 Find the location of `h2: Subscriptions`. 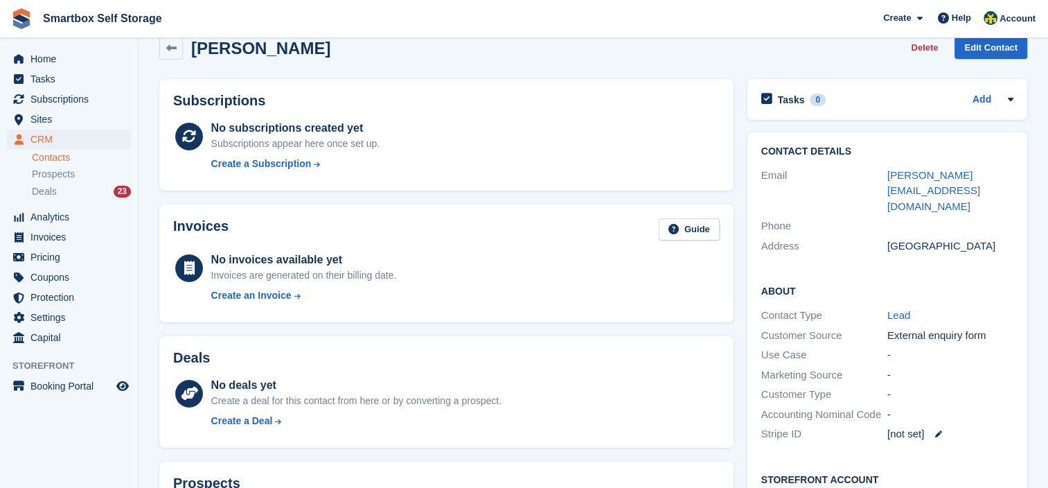

h2: Subscriptions is located at coordinates (446, 100).